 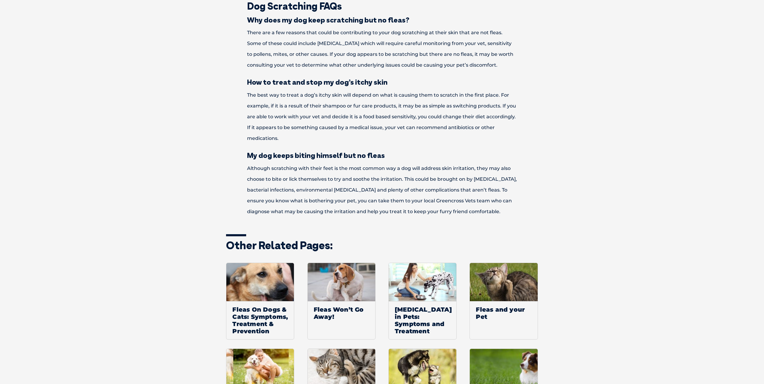 I want to click on h2: Dog Scratching FAQs, so click(x=382, y=6).